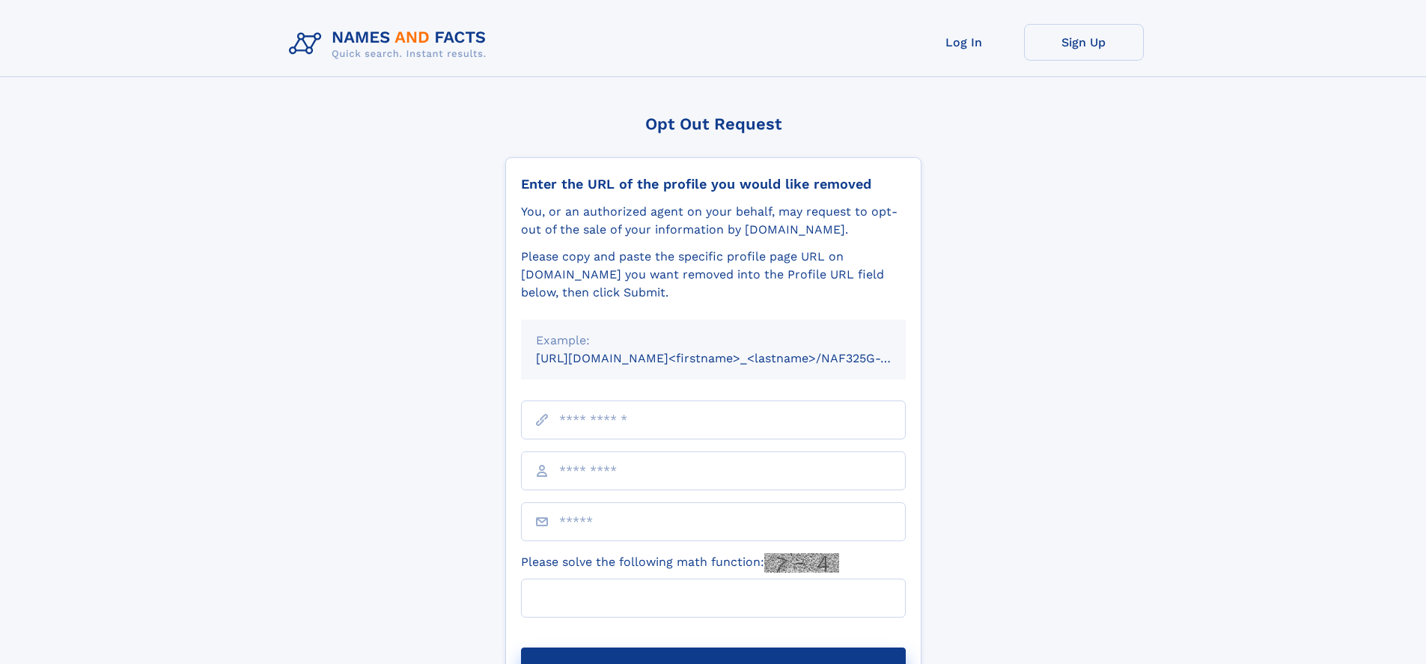 The width and height of the screenshot is (1426, 664). Describe the element at coordinates (1084, 42) in the screenshot. I see `a: Sign Up` at that location.